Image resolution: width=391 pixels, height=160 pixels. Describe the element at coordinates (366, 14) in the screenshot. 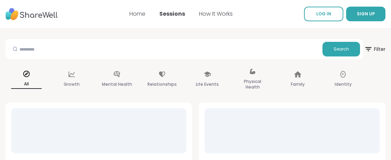

I see `span: SIGN UP` at that location.